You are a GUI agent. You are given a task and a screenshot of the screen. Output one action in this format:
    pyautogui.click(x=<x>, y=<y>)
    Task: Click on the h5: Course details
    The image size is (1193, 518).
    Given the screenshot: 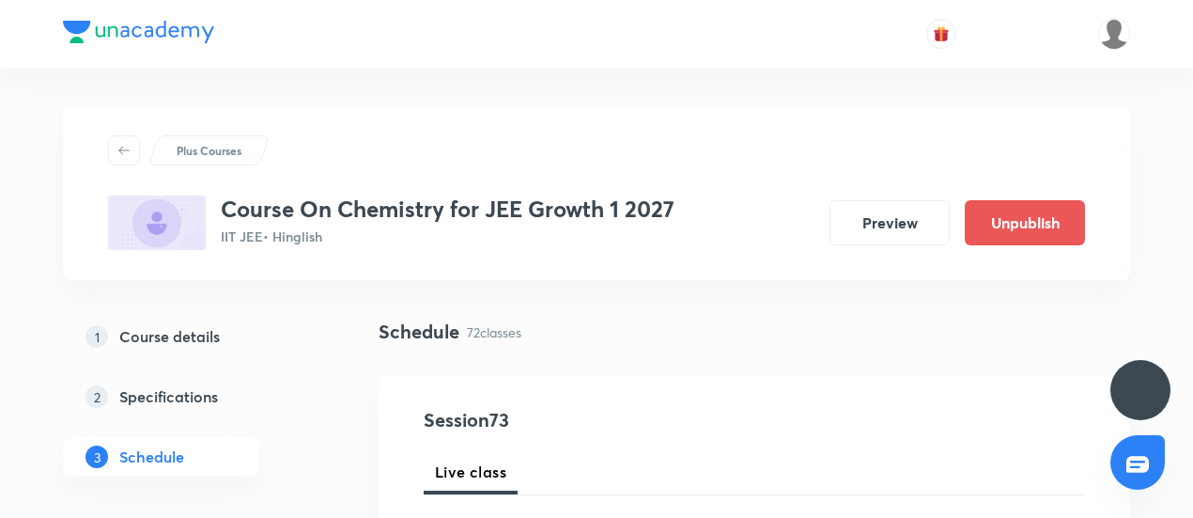 What is the action you would take?
    pyautogui.click(x=169, y=336)
    